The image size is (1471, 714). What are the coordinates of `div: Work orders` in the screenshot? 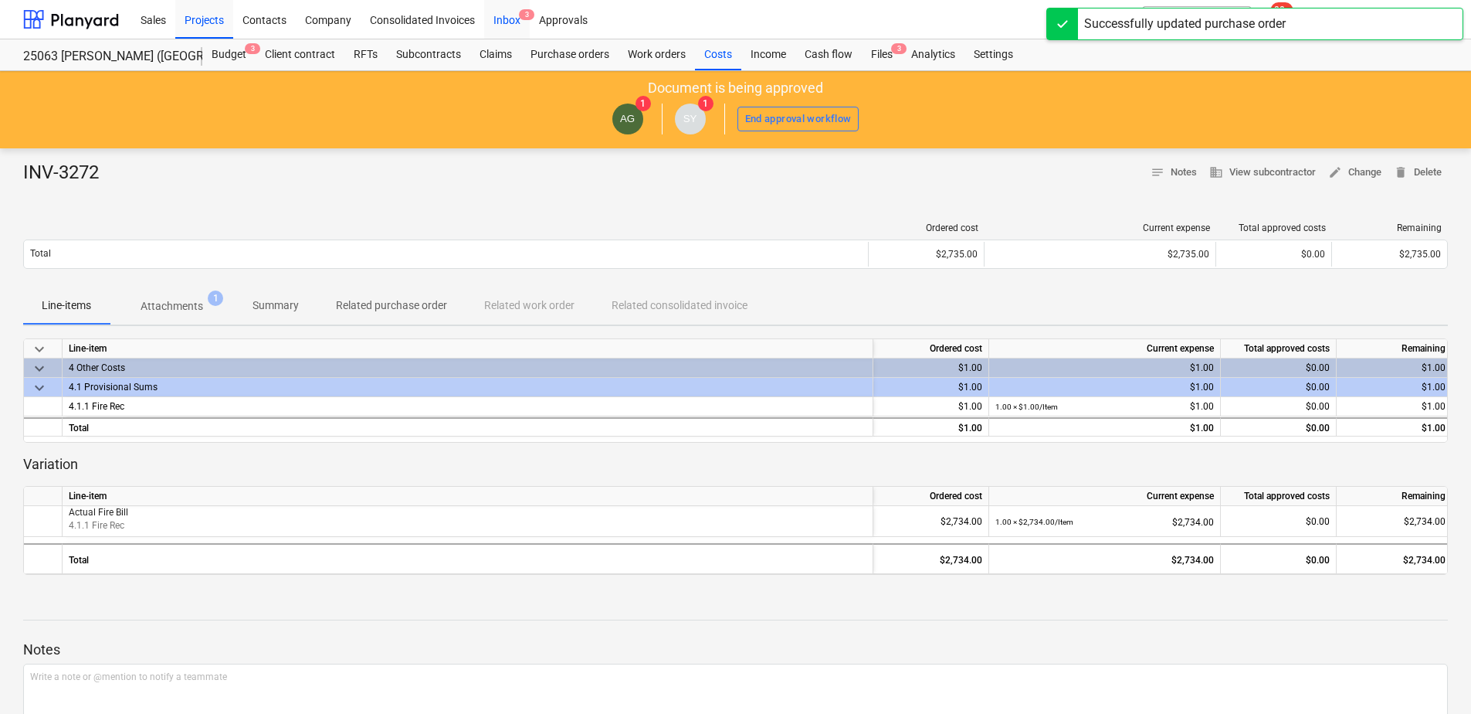 It's located at (657, 55).